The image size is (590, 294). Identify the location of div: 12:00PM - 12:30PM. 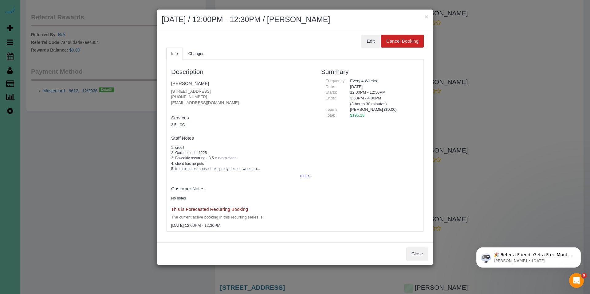
(382, 92).